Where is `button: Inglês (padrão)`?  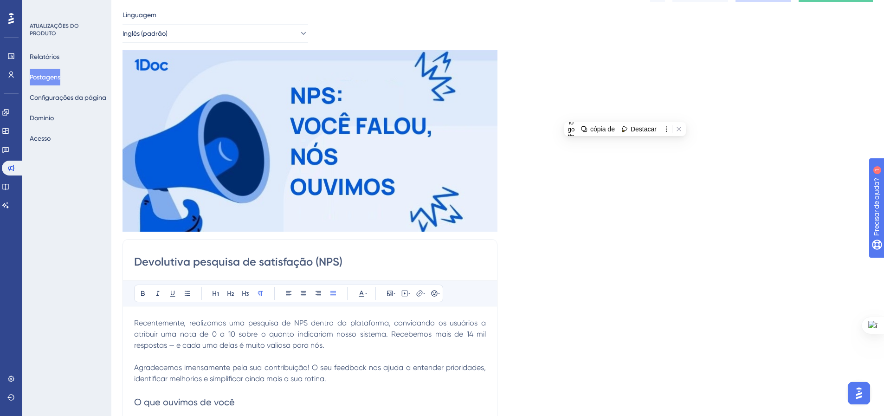
button: Inglês (padrão) is located at coordinates (215, 33).